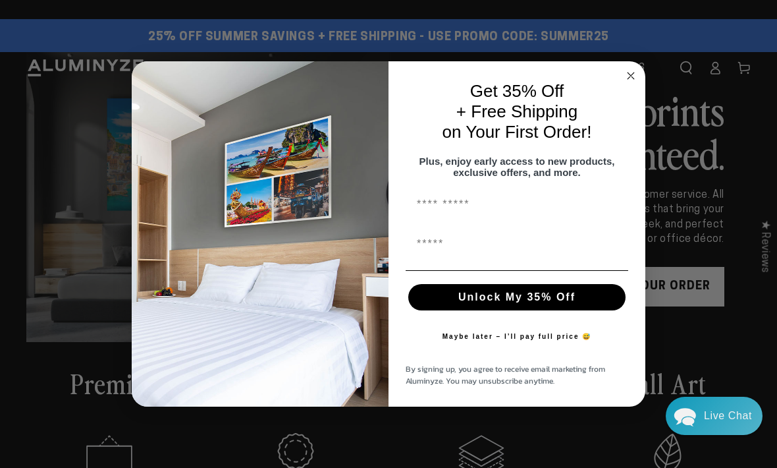  Describe the element at coordinates (517, 132) in the screenshot. I see `span: on Your First Order!` at that location.